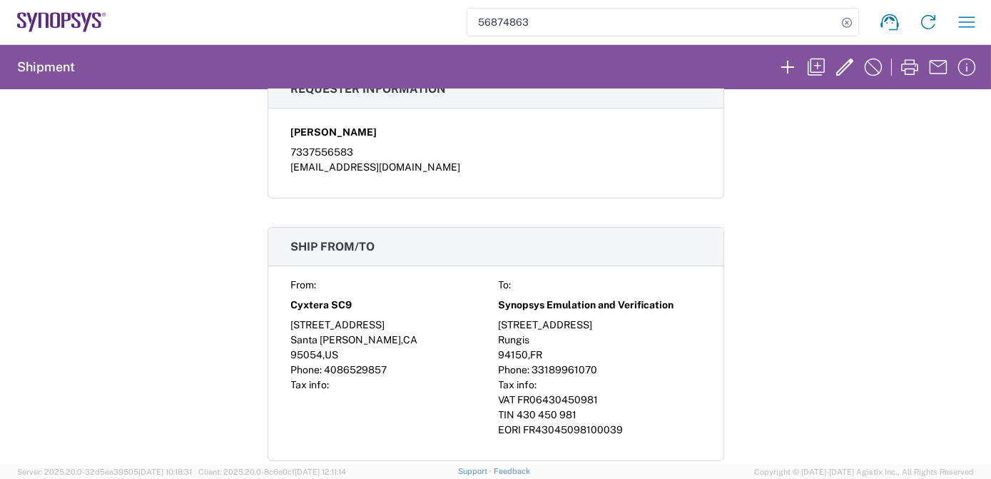  I want to click on span: 33189961070, so click(565, 370).